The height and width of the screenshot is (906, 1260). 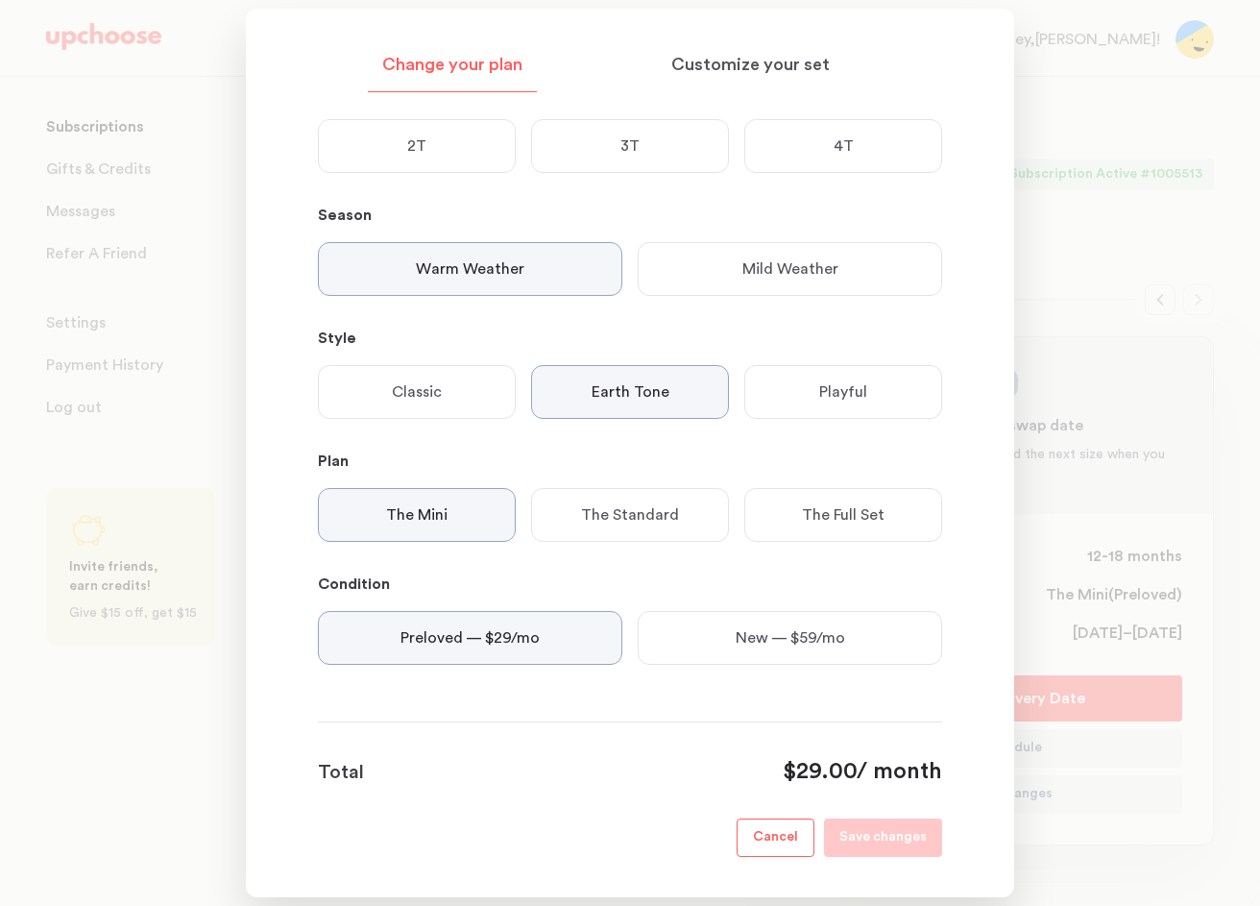 What do you see at coordinates (470, 638) in the screenshot?
I see `p: Preloved — $29/mo` at bounding box center [470, 638].